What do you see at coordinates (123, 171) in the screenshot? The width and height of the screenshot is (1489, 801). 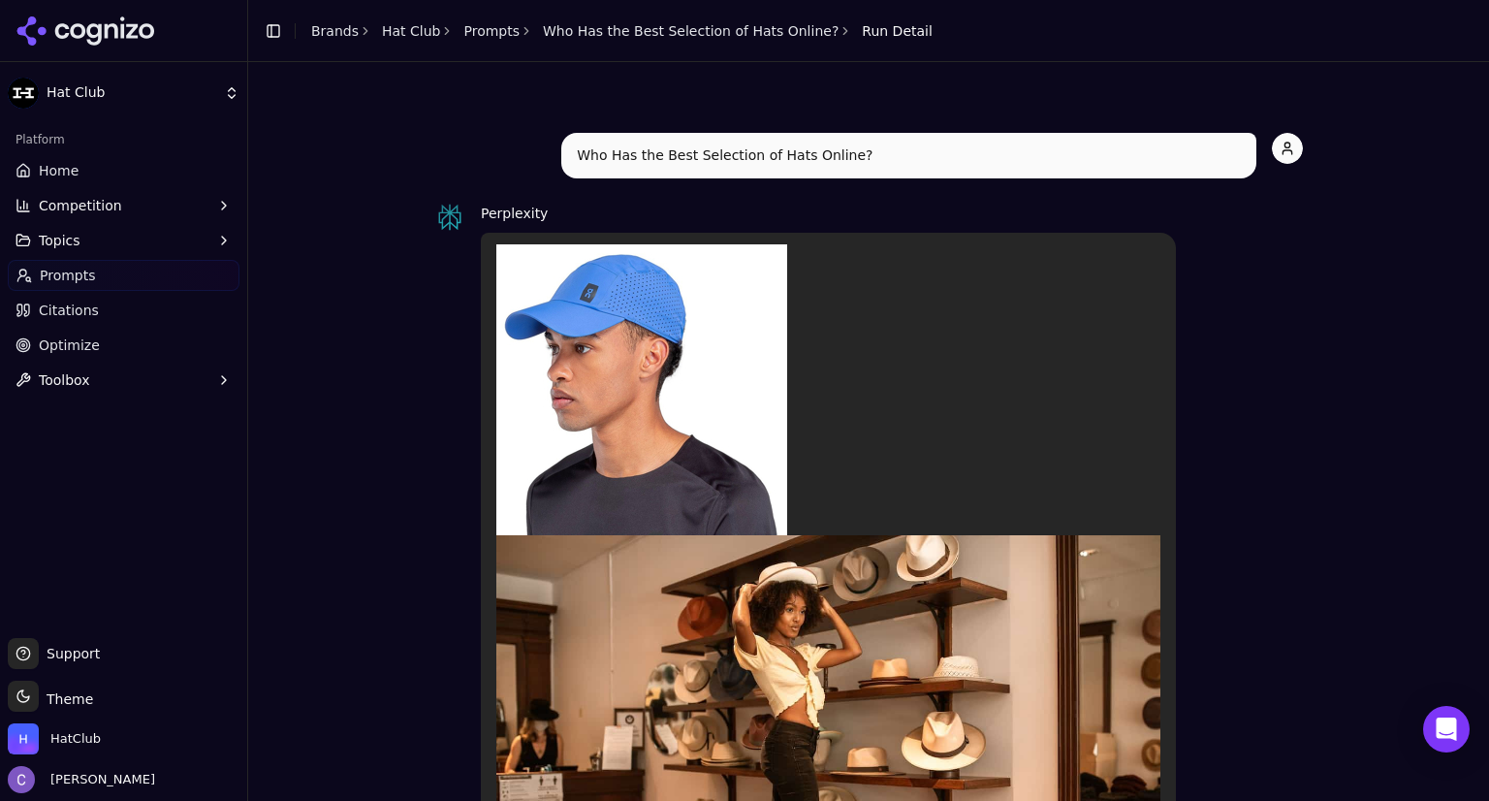 I see `a: Home` at bounding box center [123, 171].